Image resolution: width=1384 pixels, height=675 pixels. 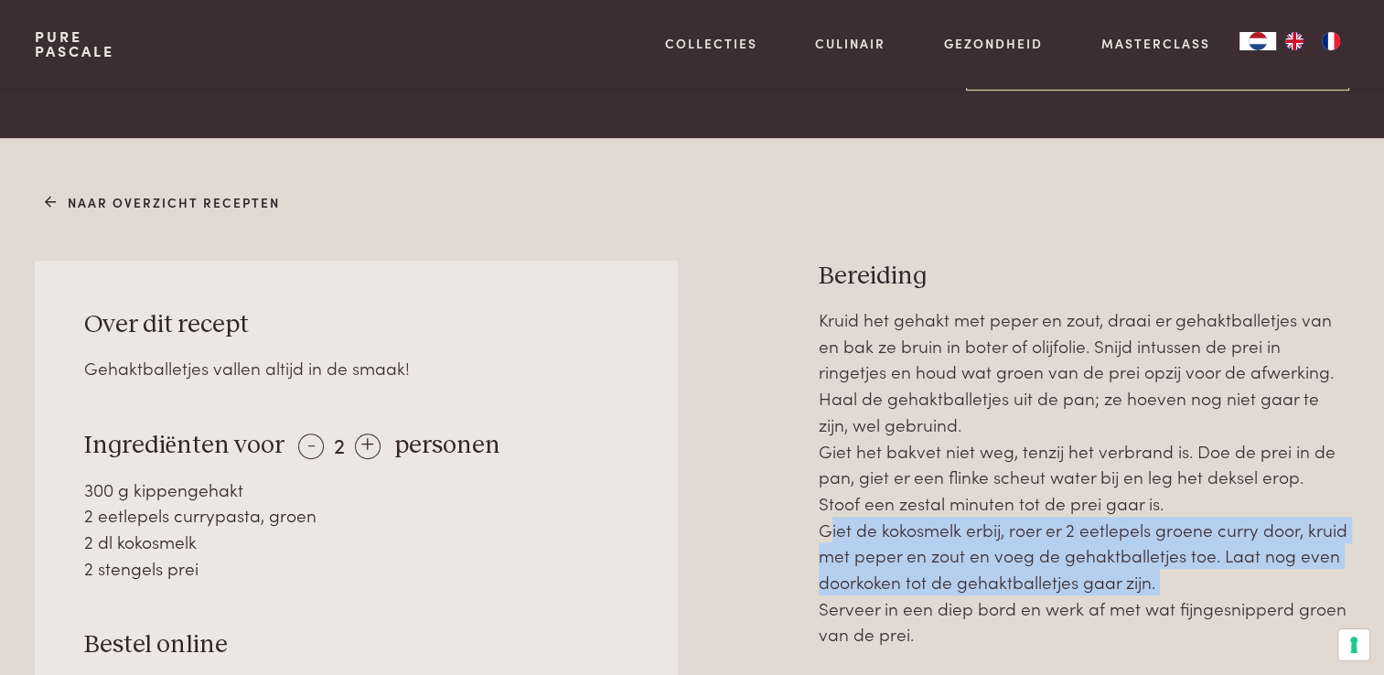 What do you see at coordinates (357, 542) in the screenshot?
I see `div: 2 dl kokosmelk` at bounding box center [357, 542].